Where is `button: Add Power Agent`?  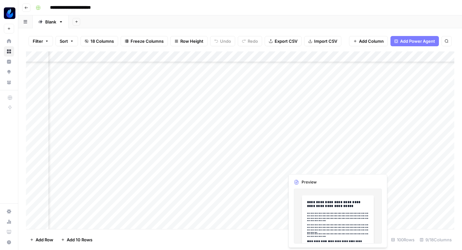 button: Add Power Agent is located at coordinates (415, 41).